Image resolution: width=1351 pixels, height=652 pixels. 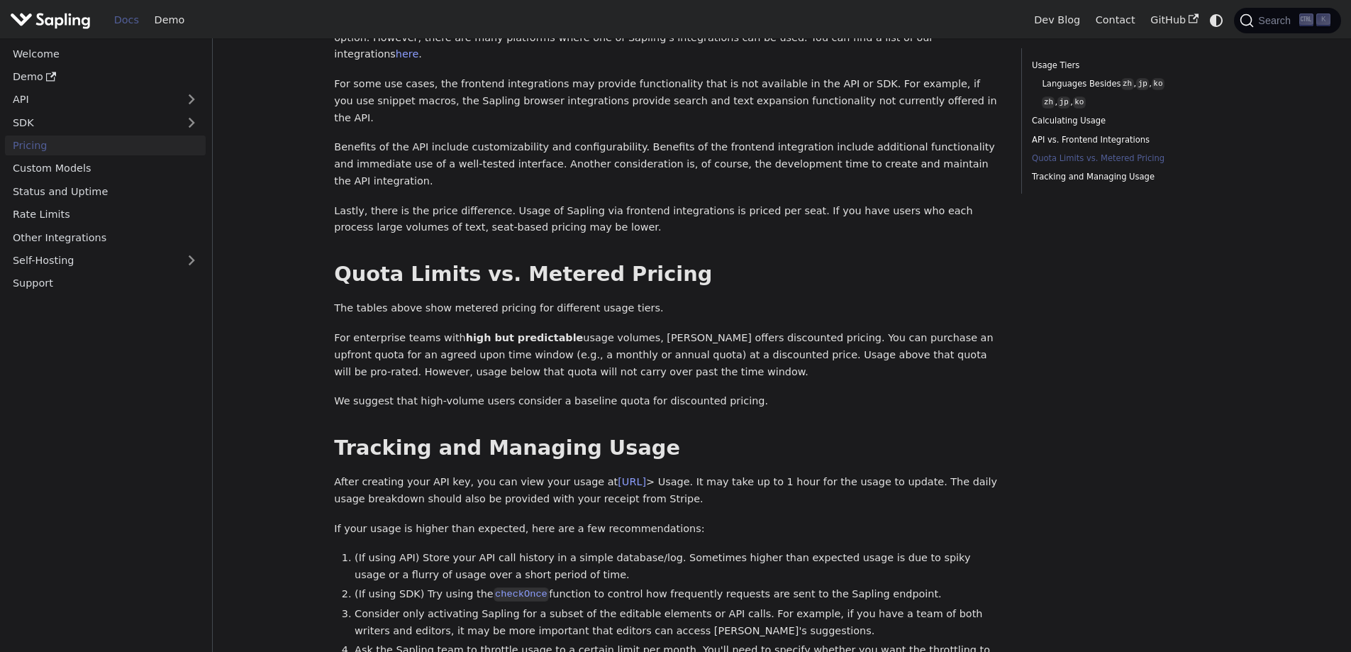 I want to click on strong: high but predictable, so click(x=525, y=337).